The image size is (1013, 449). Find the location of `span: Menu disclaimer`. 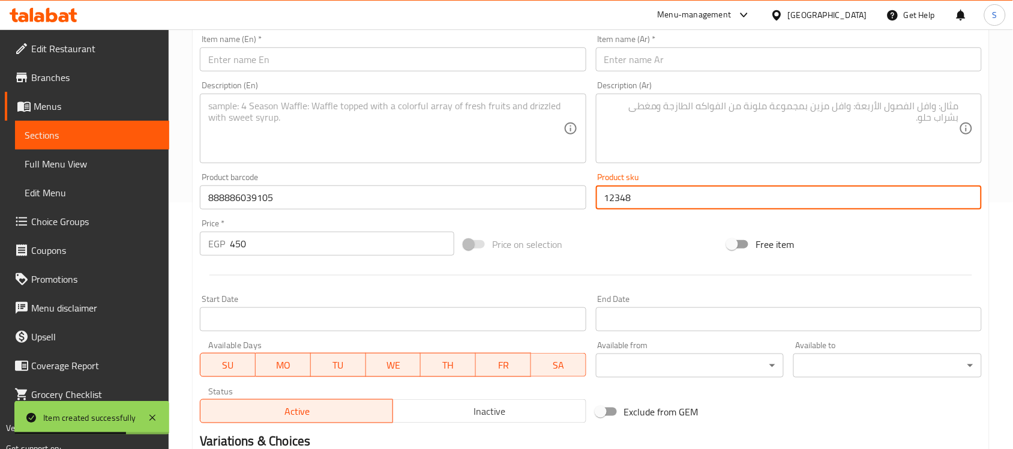

span: Menu disclaimer is located at coordinates (95, 308).